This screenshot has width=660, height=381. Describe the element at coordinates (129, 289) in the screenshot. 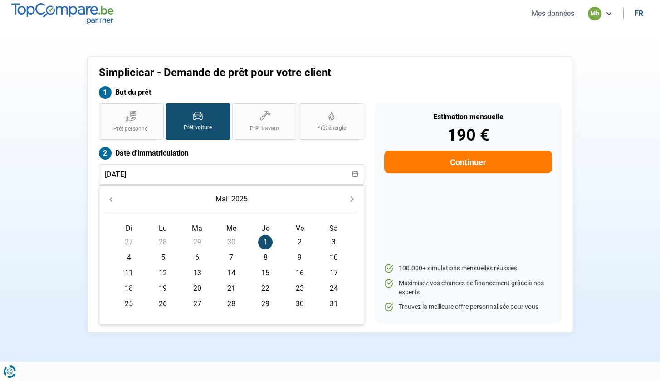

I see `td: 18` at that location.